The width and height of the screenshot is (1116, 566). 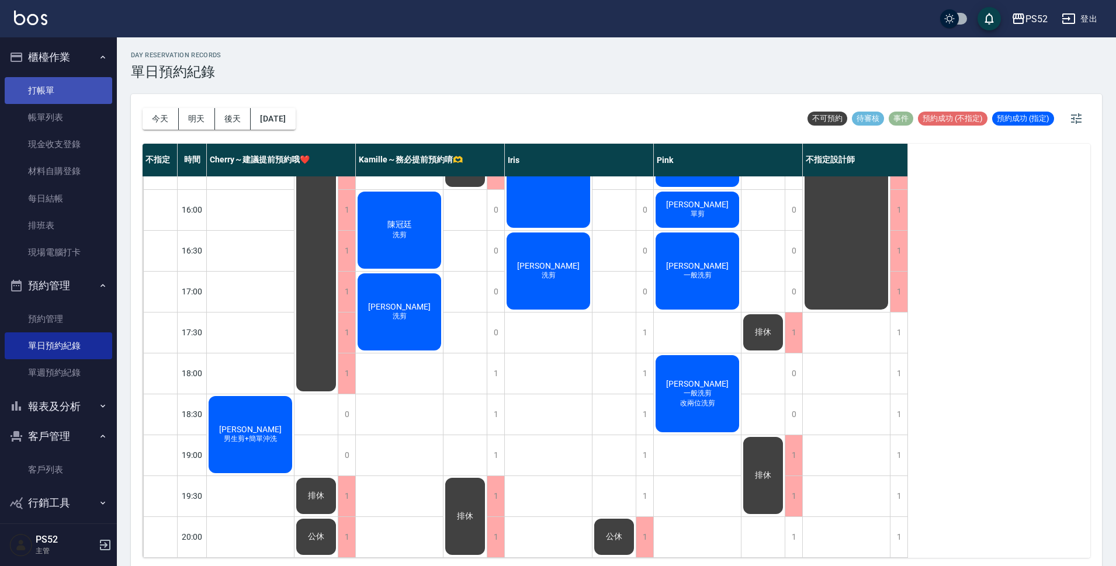 What do you see at coordinates (192, 333) in the screenshot?
I see `div: 17:30` at bounding box center [192, 333].